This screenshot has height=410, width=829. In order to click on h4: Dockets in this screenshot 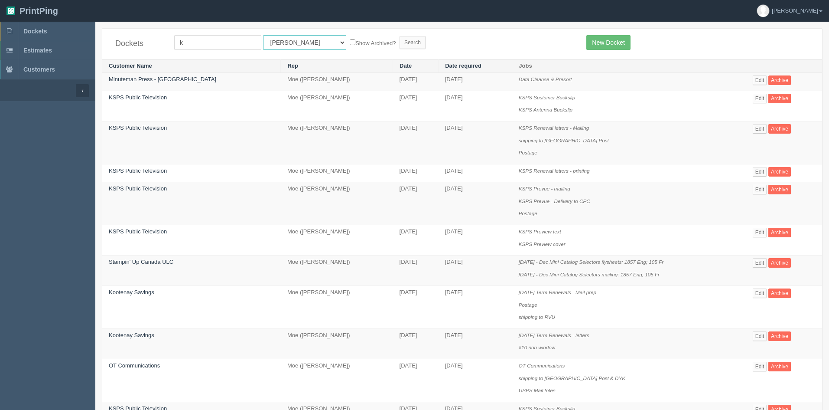, I will do `click(138, 44)`.